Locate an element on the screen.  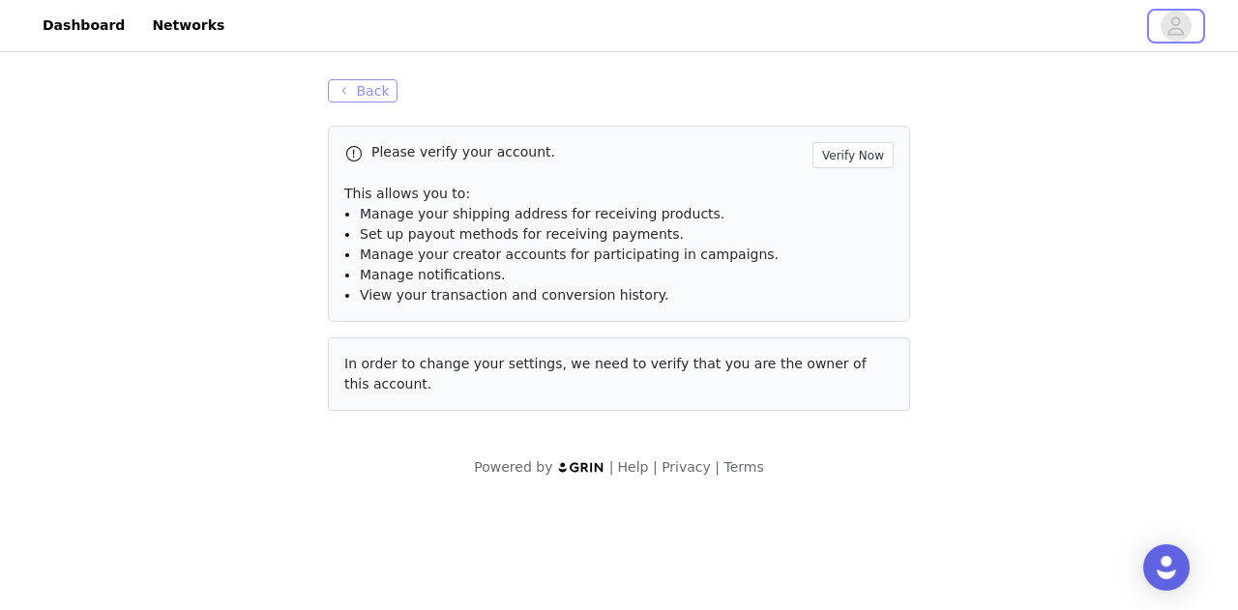
span: Powered by is located at coordinates (512, 467).